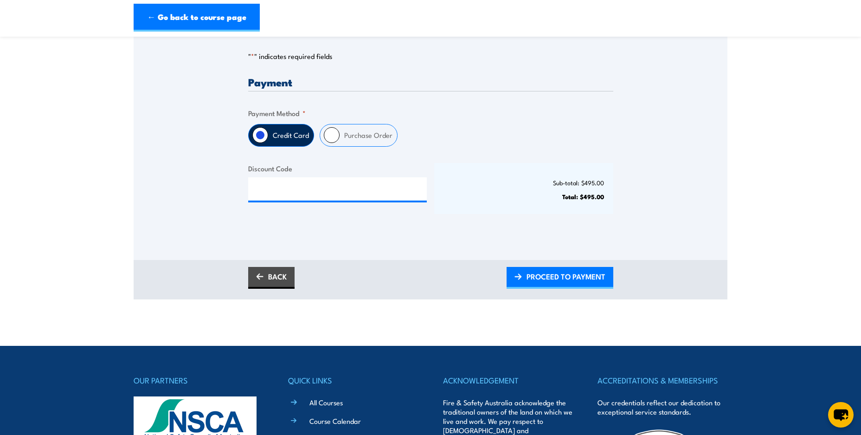  I want to click on label: Credit Card, so click(291, 135).